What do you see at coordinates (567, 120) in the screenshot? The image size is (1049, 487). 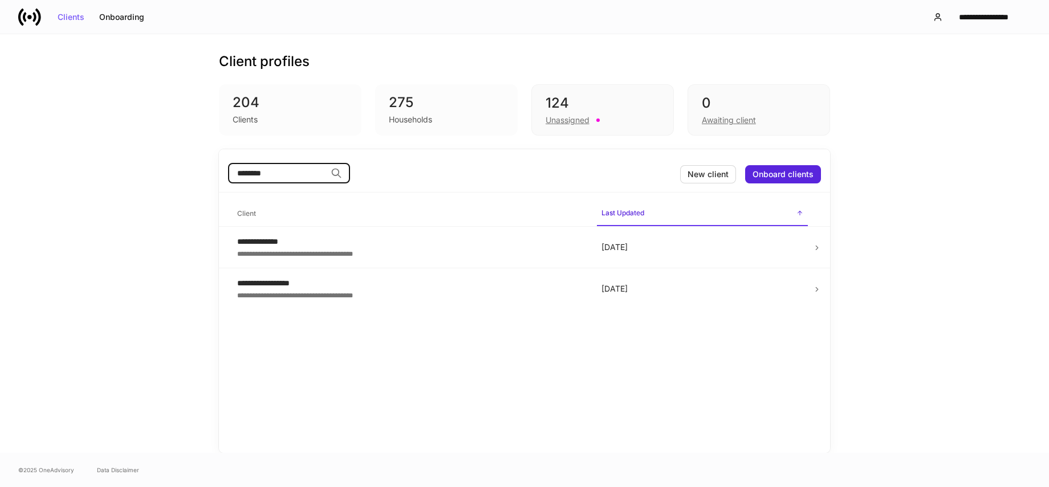 I see `div: Unassigned` at bounding box center [567, 120].